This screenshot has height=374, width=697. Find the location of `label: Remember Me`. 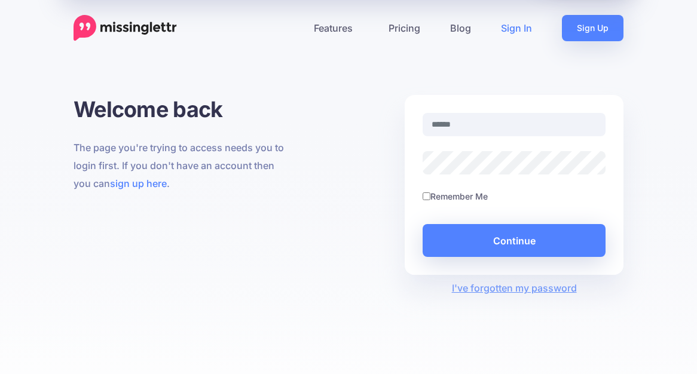

label: Remember Me is located at coordinates (459, 196).